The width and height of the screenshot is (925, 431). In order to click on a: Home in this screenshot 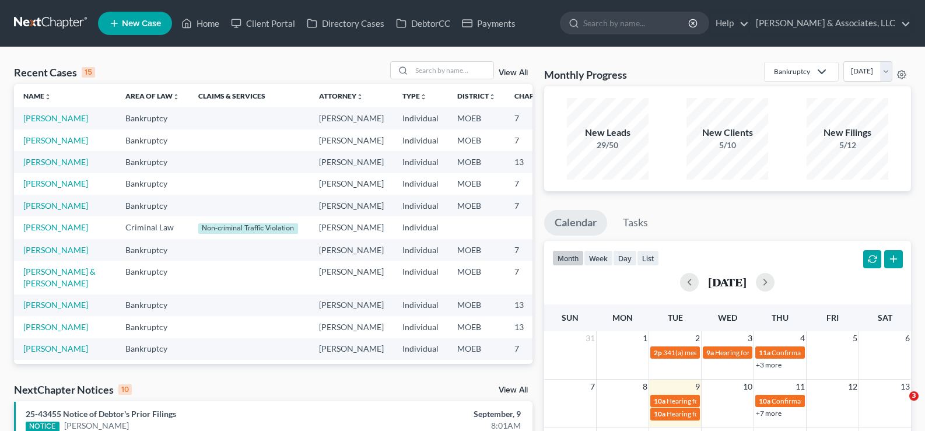, I will do `click(200, 23)`.